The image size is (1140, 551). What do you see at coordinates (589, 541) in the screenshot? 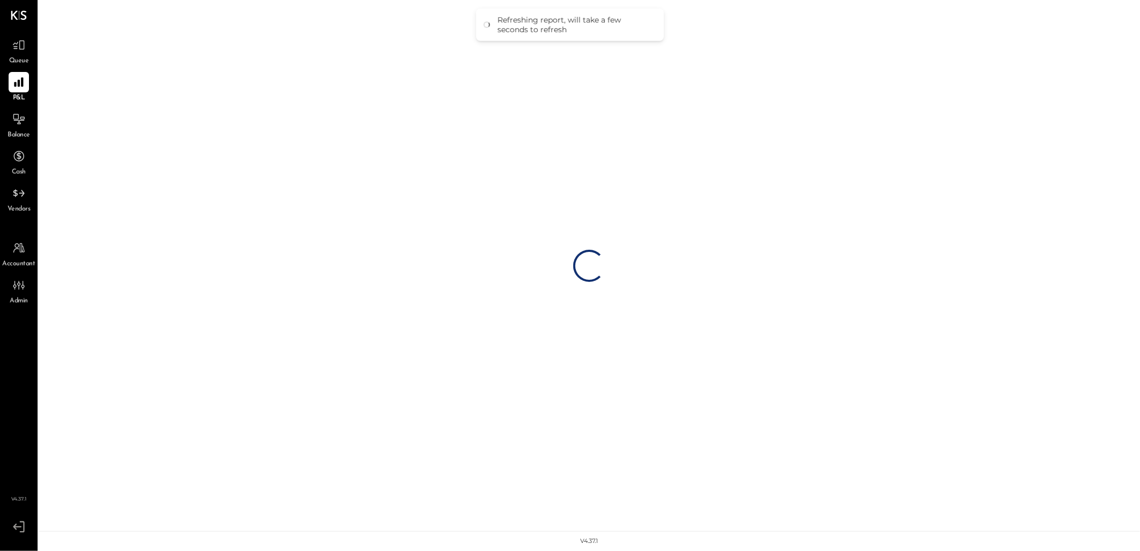
I see `div: v 4.37.1` at bounding box center [589, 541].